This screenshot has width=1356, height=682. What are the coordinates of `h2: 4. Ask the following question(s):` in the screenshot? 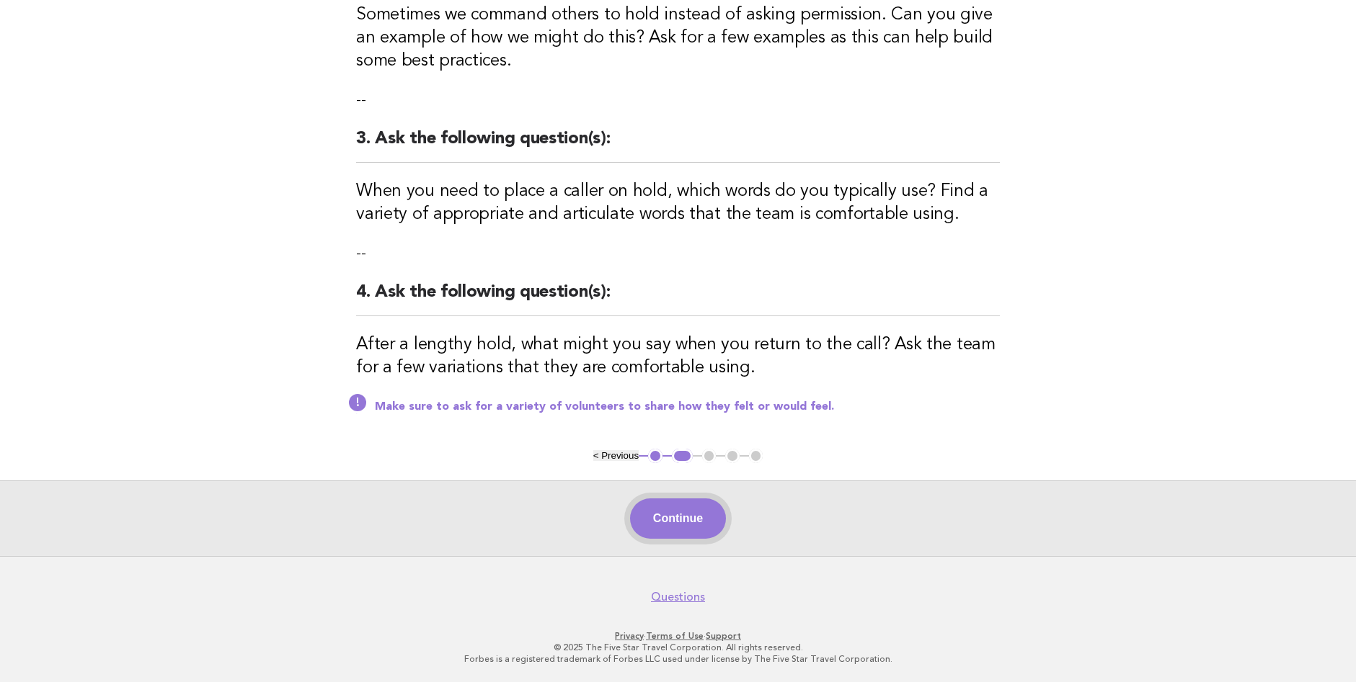 It's located at (677, 298).